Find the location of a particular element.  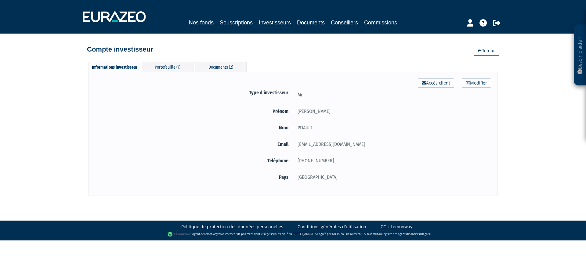

a: Registre des agents financiers (Regafi) is located at coordinates (406, 234).